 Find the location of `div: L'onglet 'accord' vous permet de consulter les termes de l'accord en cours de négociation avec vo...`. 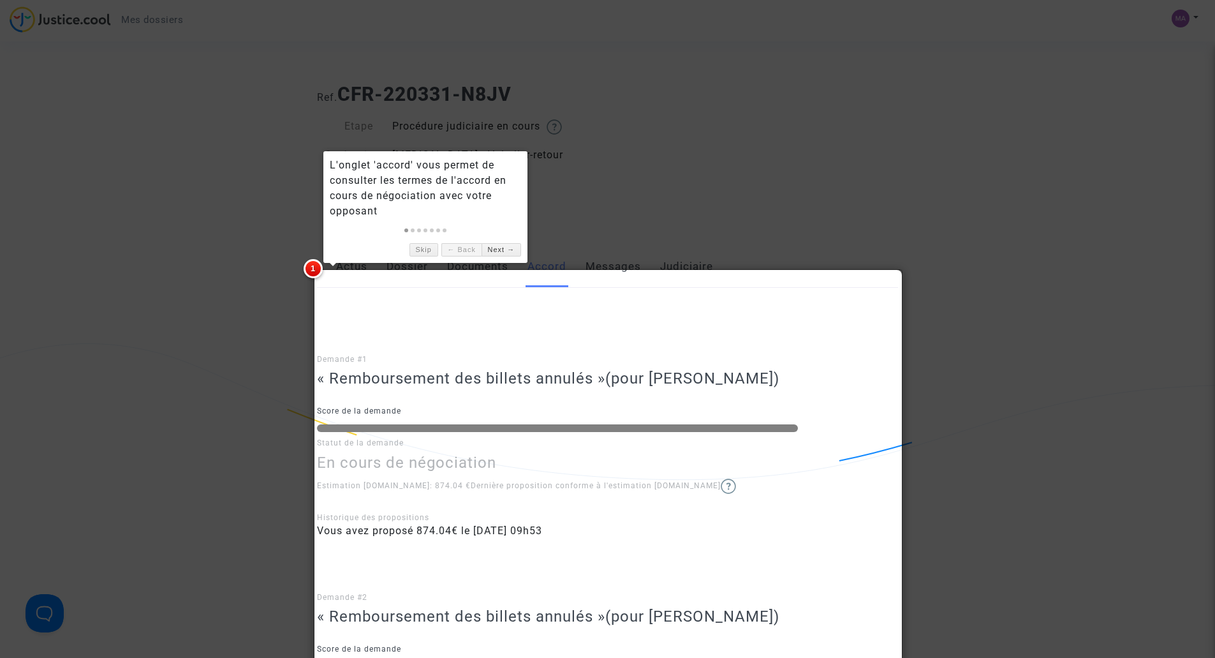

div: L'onglet 'accord' vous permet de consulter les termes de l'accord en cours de négociation avec vo... is located at coordinates (425, 188).